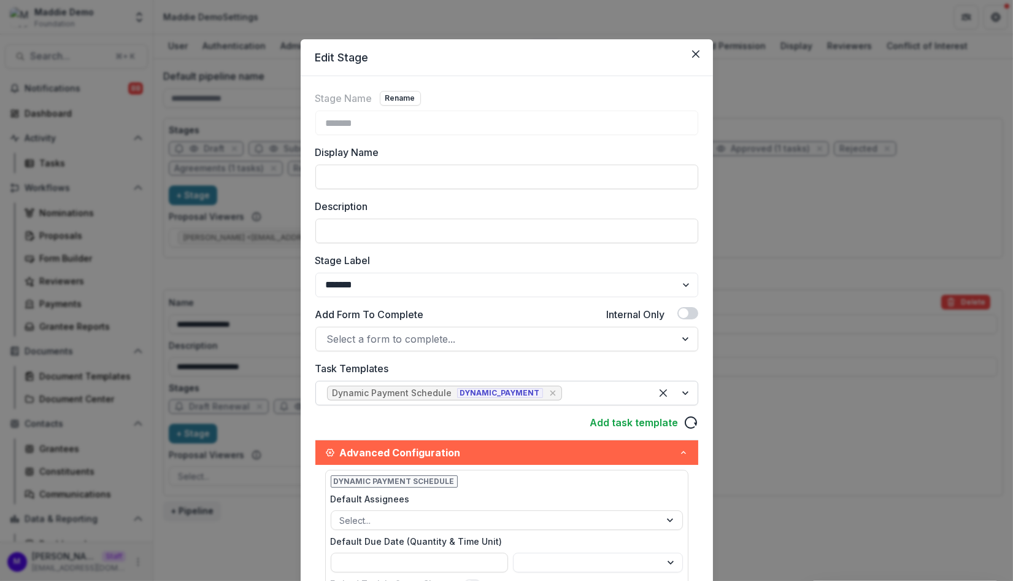 Image resolution: width=1013 pixels, height=581 pixels. I want to click on label: Task Templates, so click(503, 368).